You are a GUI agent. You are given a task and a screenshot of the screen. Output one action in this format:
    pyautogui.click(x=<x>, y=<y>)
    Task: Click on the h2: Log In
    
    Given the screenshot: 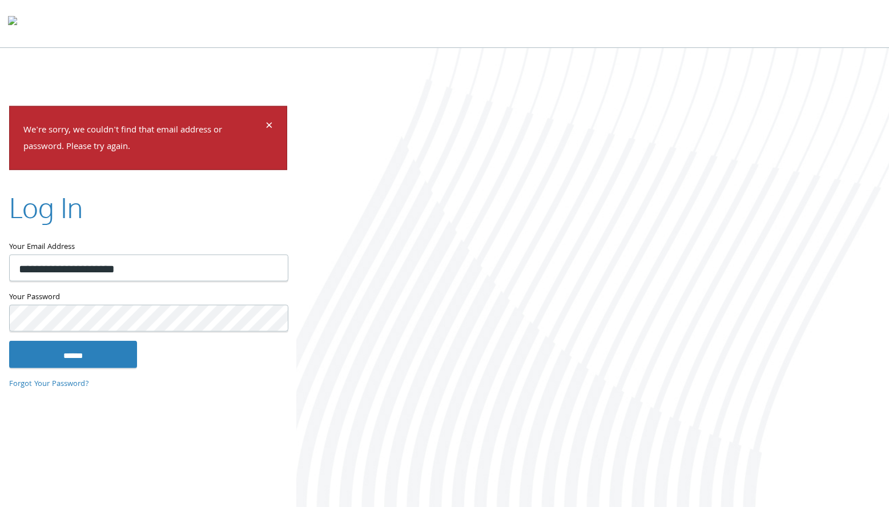 What is the action you would take?
    pyautogui.click(x=46, y=207)
    